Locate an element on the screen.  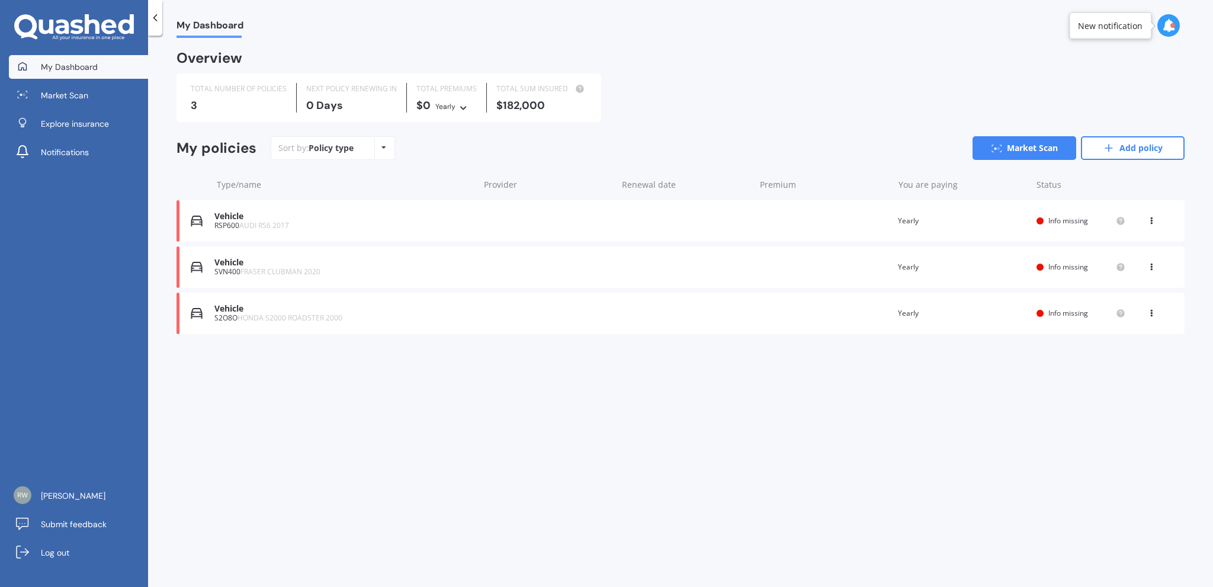
span: Market Scan is located at coordinates (65, 95).